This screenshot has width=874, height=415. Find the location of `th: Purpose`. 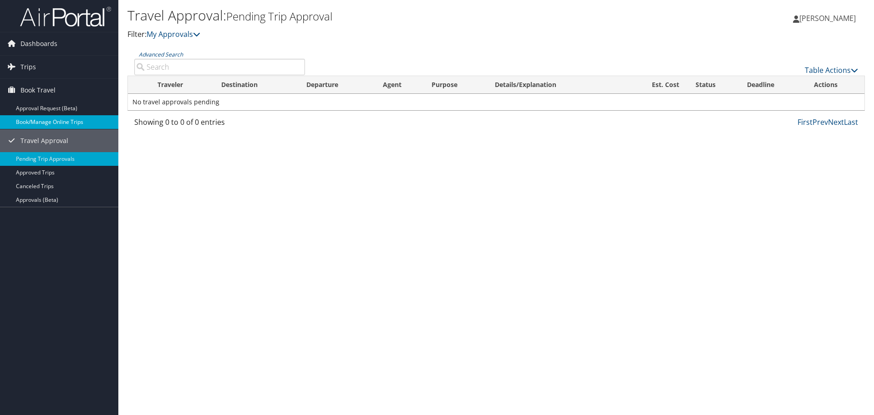

th: Purpose is located at coordinates (455, 85).